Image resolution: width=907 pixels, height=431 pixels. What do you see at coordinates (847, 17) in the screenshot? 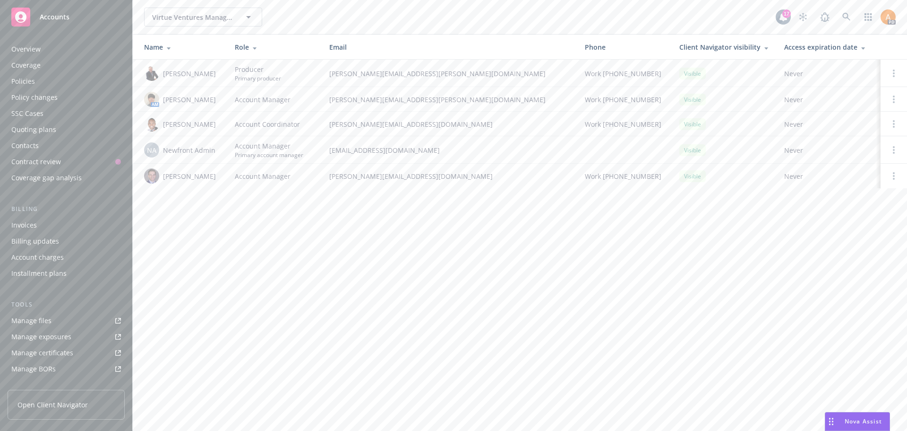
I see `a: Search` at bounding box center [847, 17].